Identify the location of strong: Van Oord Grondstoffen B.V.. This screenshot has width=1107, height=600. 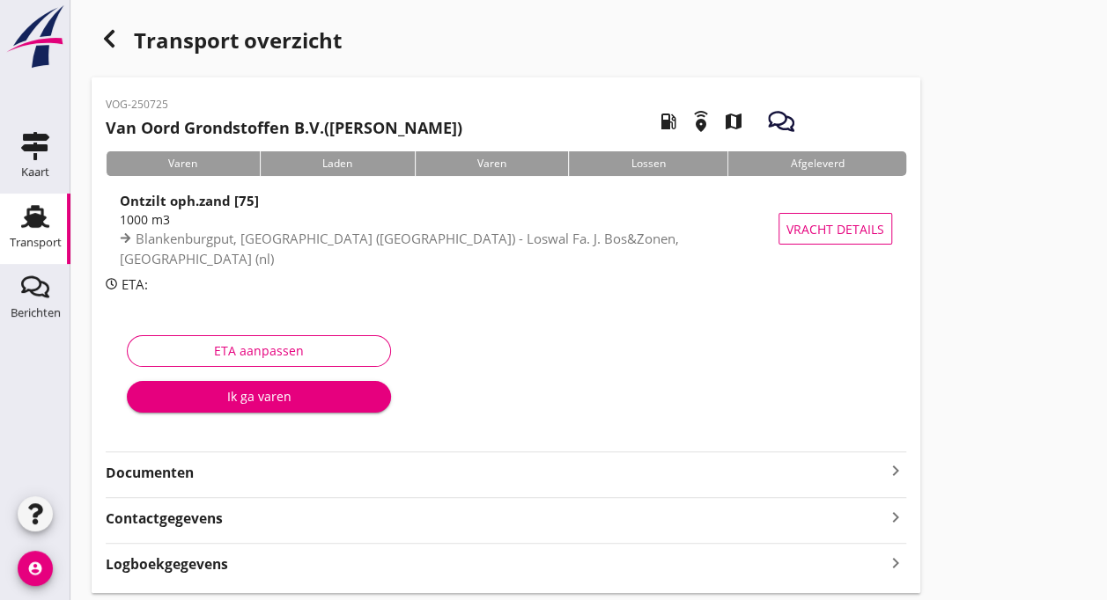
(215, 128).